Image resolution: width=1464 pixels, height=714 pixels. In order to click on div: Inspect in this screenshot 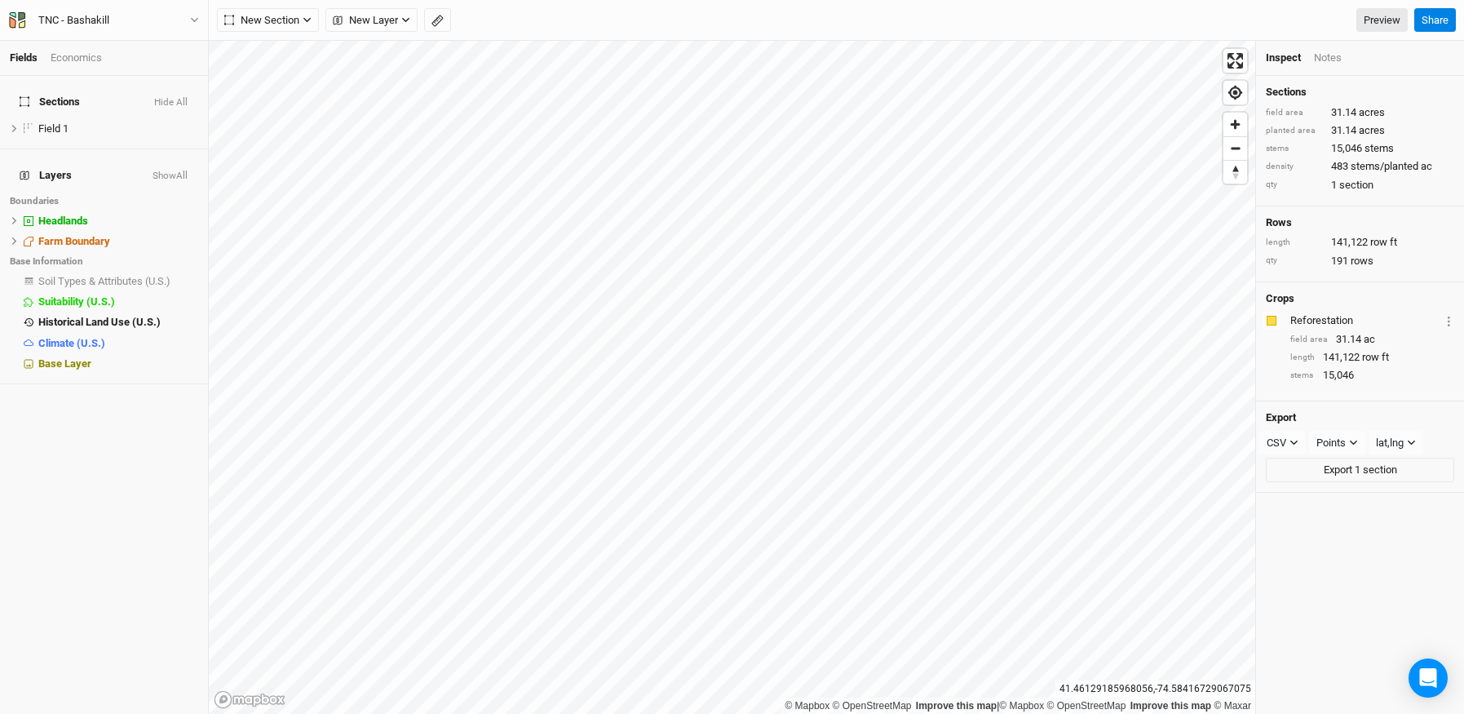, I will do `click(1283, 58)`.